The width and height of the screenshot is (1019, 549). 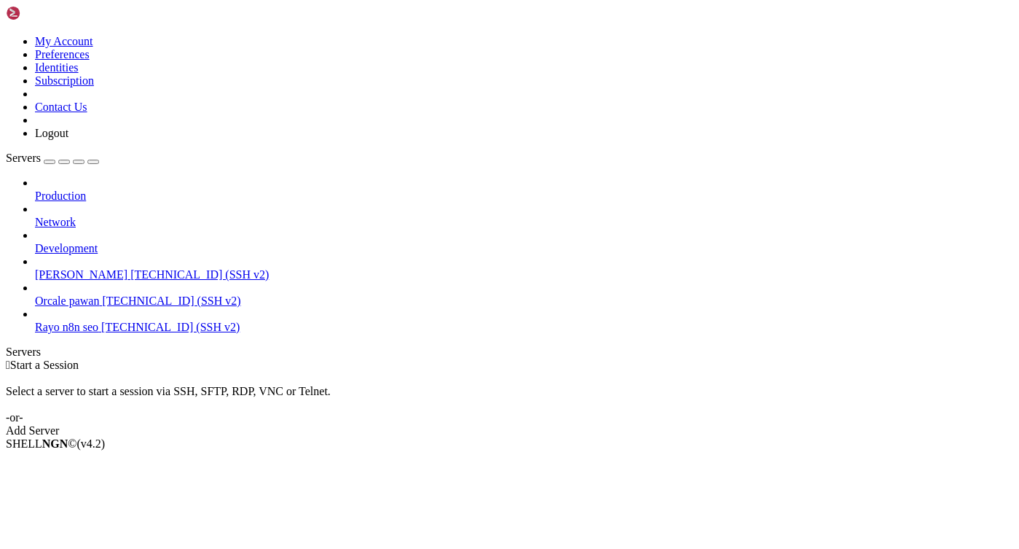 I want to click on span: Servers, so click(x=23, y=157).